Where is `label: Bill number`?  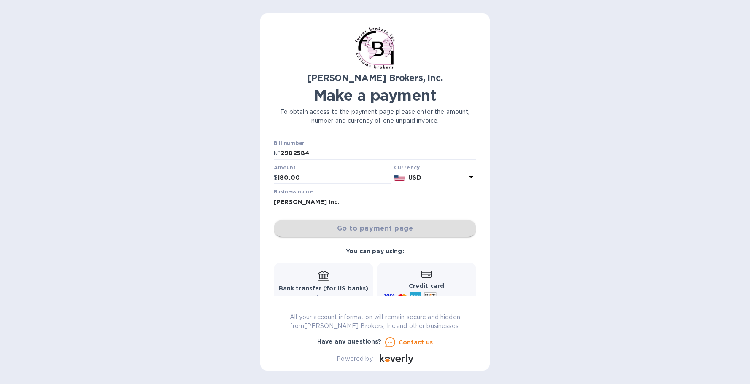
label: Bill number is located at coordinates (289, 144).